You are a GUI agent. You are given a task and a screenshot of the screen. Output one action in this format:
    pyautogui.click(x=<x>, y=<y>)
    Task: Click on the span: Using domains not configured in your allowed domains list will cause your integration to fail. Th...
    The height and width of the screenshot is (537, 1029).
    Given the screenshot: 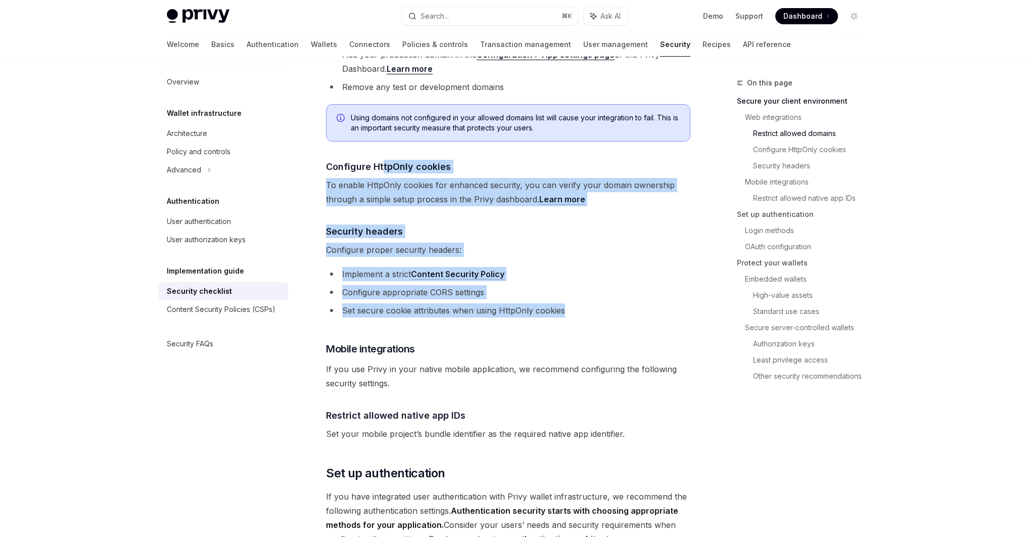 What is the action you would take?
    pyautogui.click(x=515, y=123)
    